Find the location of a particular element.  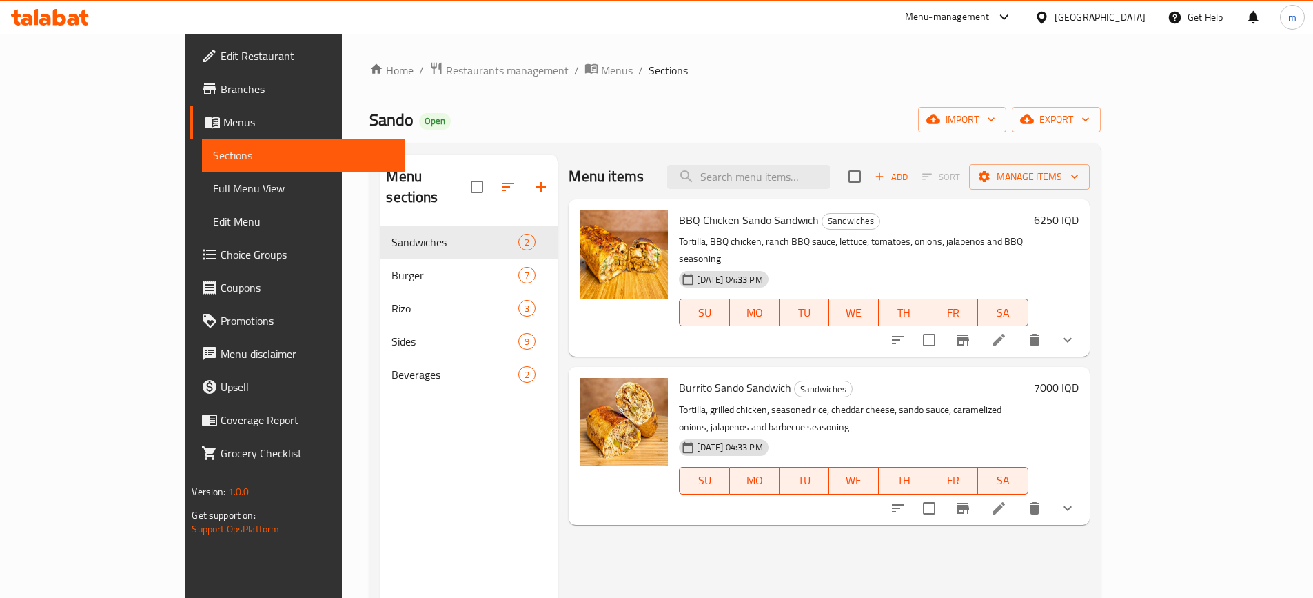

a: Coupons is located at coordinates (297, 287).